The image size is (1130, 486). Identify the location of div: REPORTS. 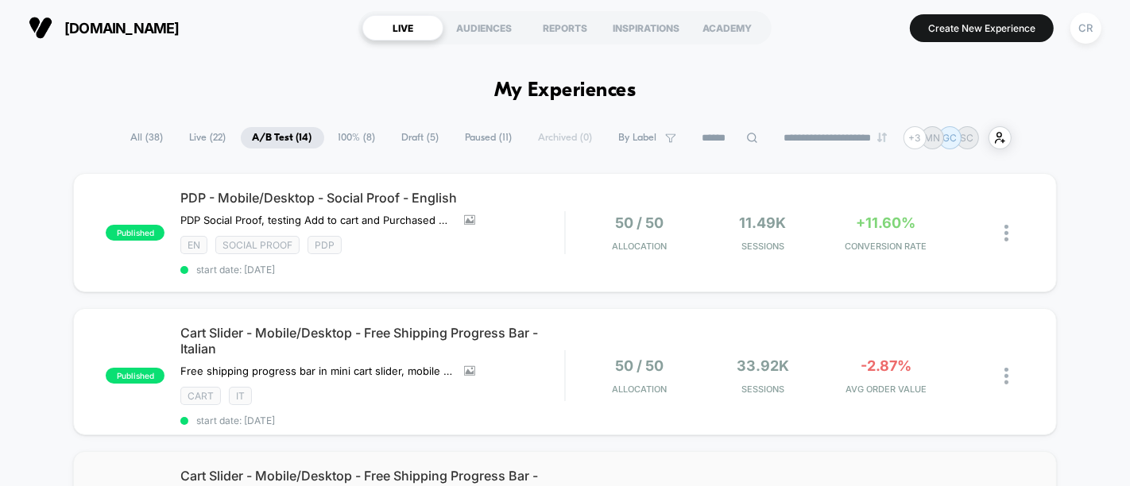
(565, 28).